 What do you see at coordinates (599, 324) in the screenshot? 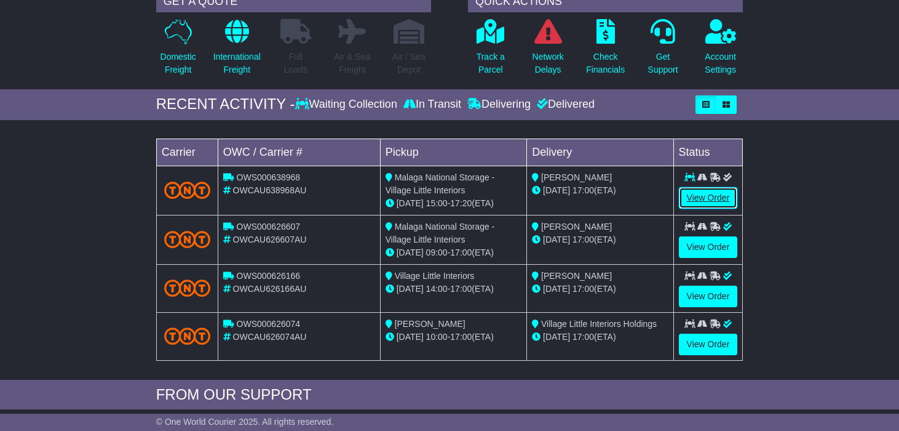
I see `span: Village Little Interiors Holdings` at bounding box center [599, 324].